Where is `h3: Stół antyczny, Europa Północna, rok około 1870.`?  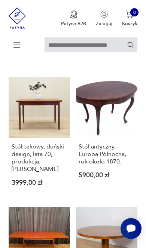
h3: Stół antyczny, Europa Północna, rok około 1870. is located at coordinates (106, 154).